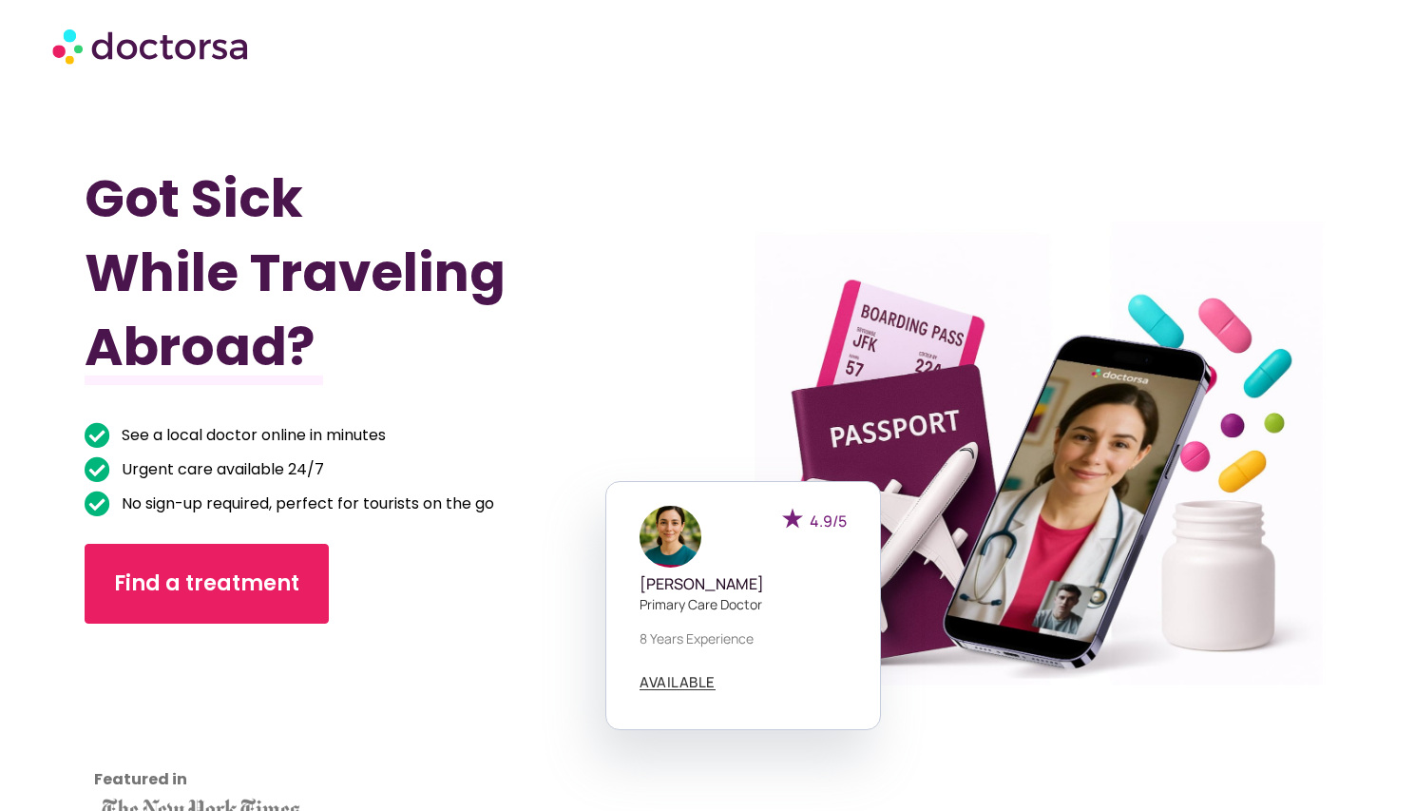 The height and width of the screenshot is (811, 1415). Describe the element at coordinates (141, 778) in the screenshot. I see `strong: Featured in` at that location.